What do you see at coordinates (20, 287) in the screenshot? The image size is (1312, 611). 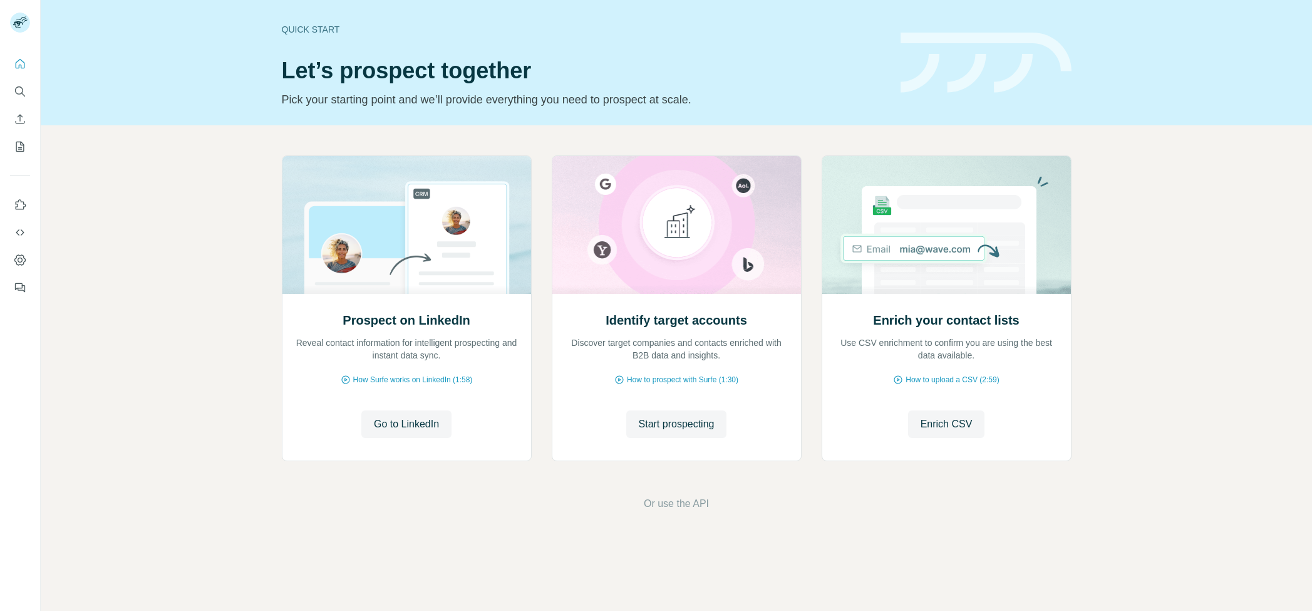 I see `button: Feedback` at bounding box center [20, 287].